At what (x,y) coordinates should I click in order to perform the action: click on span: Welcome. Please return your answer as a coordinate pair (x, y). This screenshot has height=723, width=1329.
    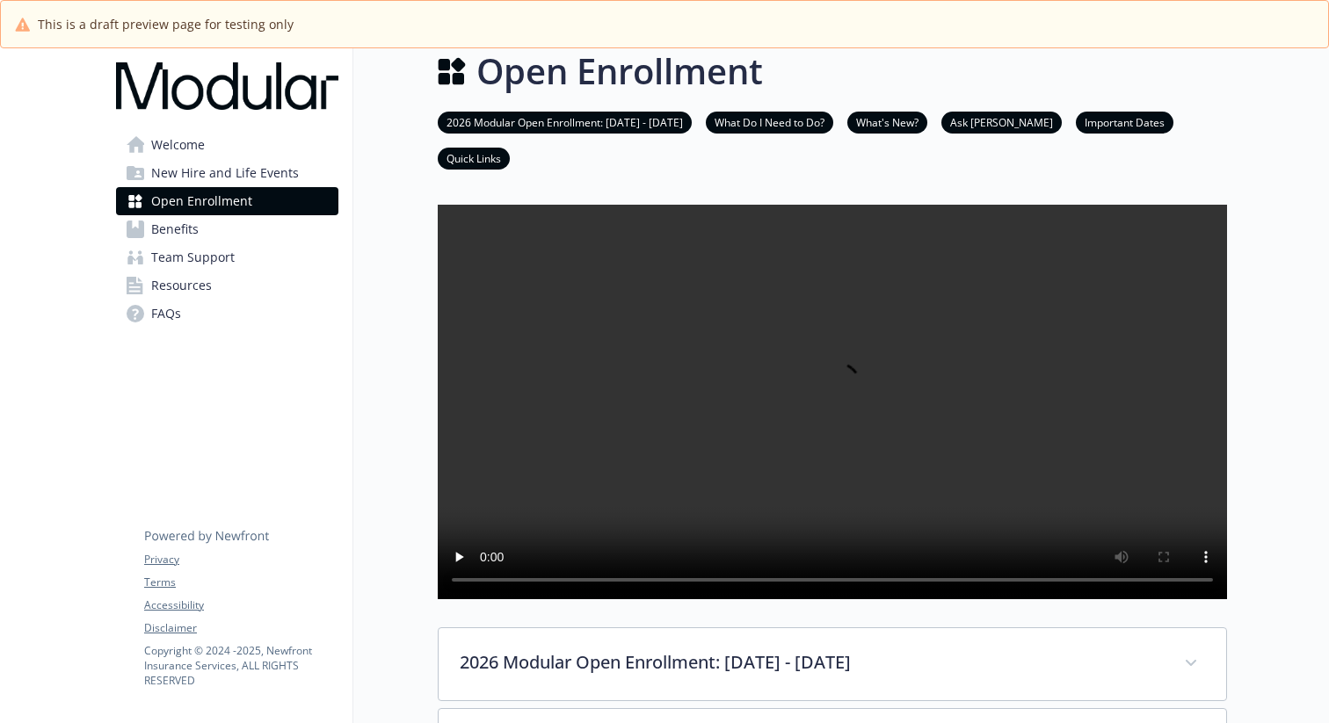
    Looking at the image, I should click on (178, 145).